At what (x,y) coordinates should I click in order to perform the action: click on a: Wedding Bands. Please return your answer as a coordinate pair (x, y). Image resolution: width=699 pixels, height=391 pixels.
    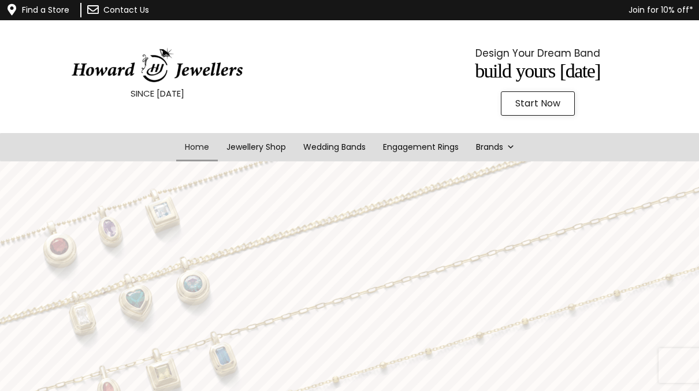
    Looking at the image, I should click on (335, 147).